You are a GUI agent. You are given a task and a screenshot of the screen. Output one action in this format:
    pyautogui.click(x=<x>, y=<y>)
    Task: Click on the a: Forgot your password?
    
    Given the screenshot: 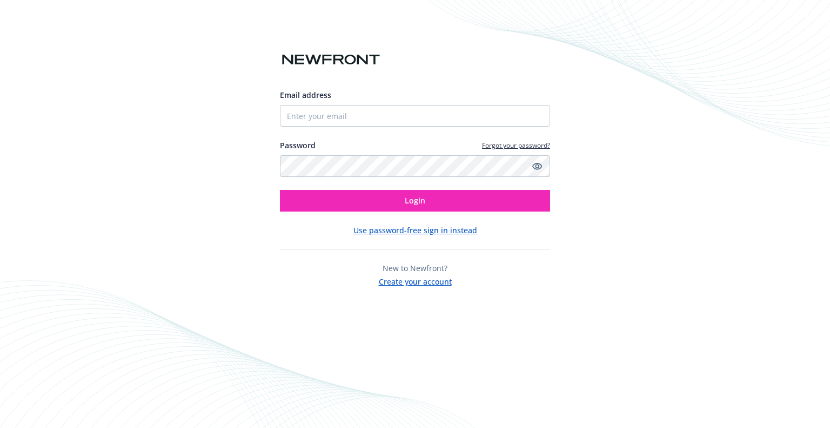 What is the action you would take?
    pyautogui.click(x=516, y=145)
    